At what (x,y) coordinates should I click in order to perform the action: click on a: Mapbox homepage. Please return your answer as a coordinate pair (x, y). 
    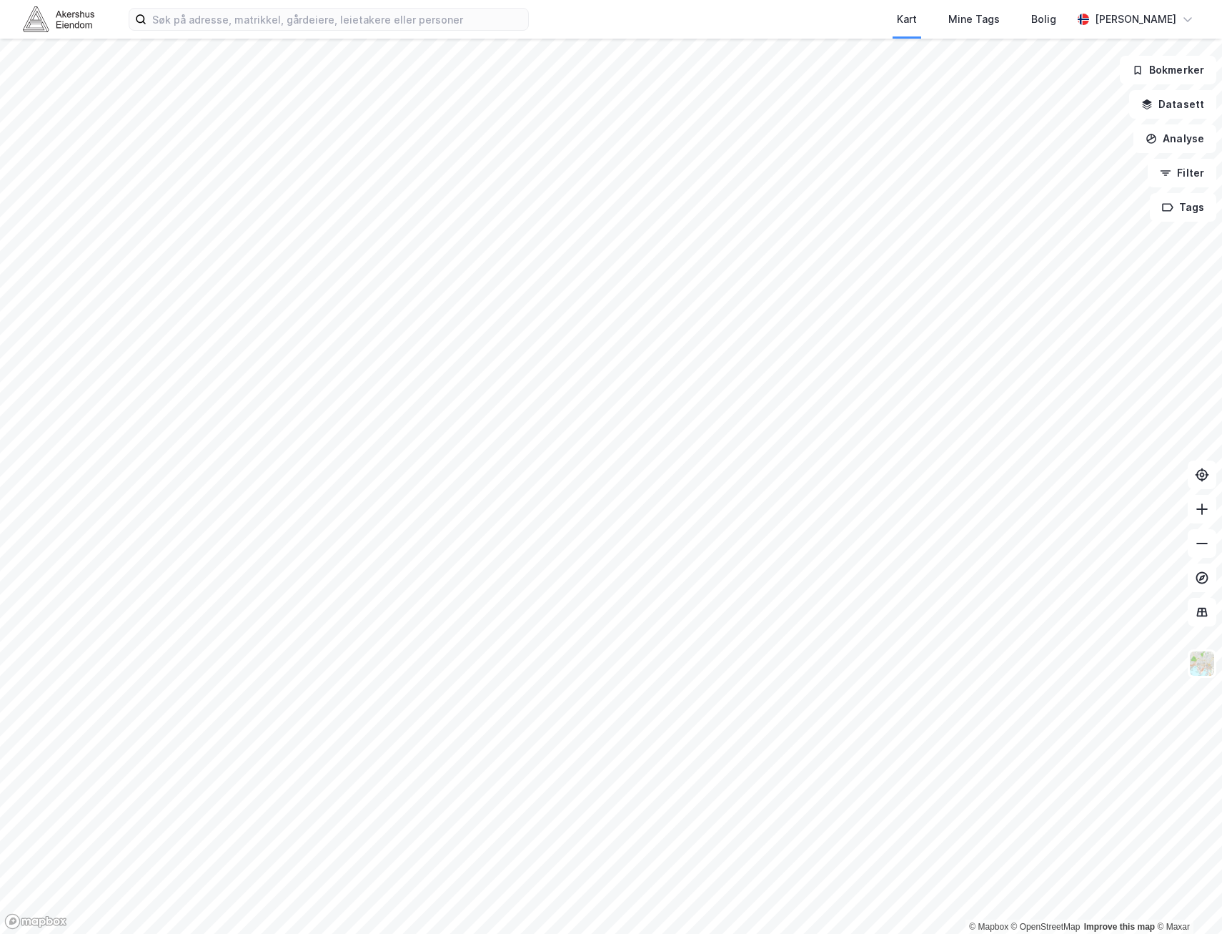
    Looking at the image, I should click on (36, 921).